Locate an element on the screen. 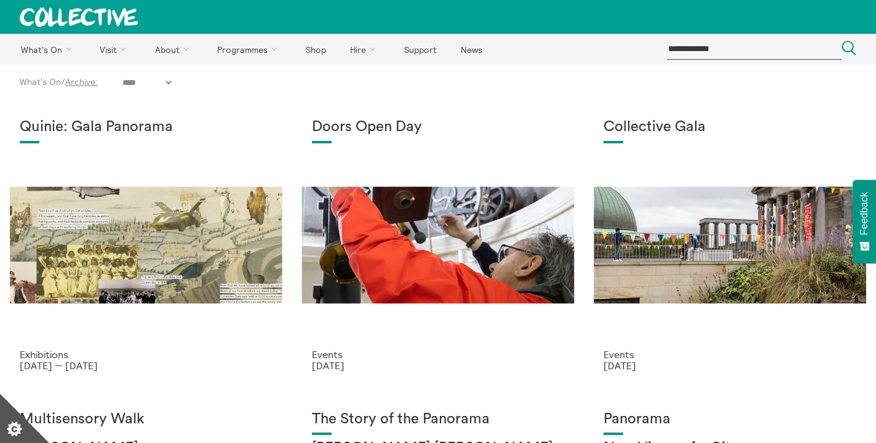 The height and width of the screenshot is (443, 876). a: News is located at coordinates (471, 49).